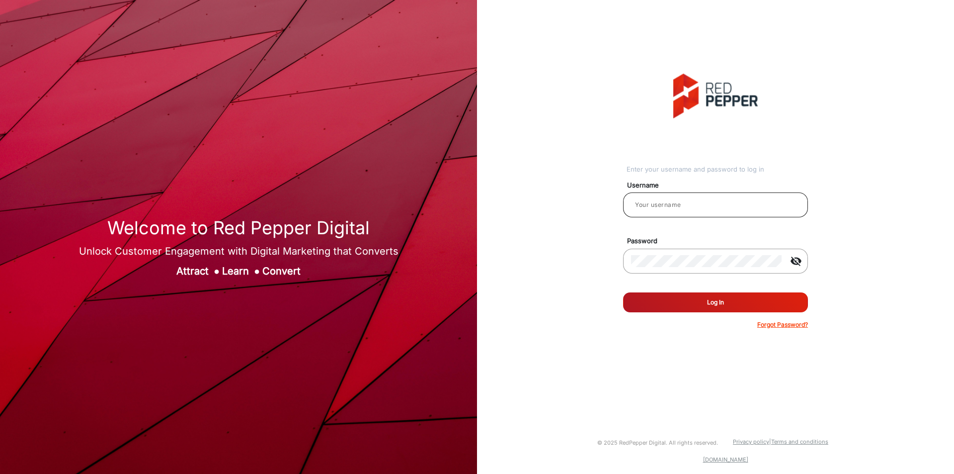 The image size is (954, 474). What do you see at coordinates (239, 271) in the screenshot?
I see `div: Attract Learn Convert` at bounding box center [239, 271].